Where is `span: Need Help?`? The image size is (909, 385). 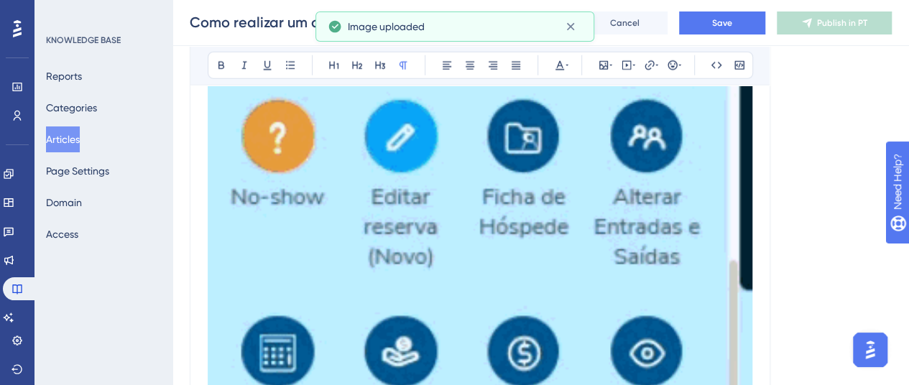 span: Need Help? is located at coordinates (62, 12).